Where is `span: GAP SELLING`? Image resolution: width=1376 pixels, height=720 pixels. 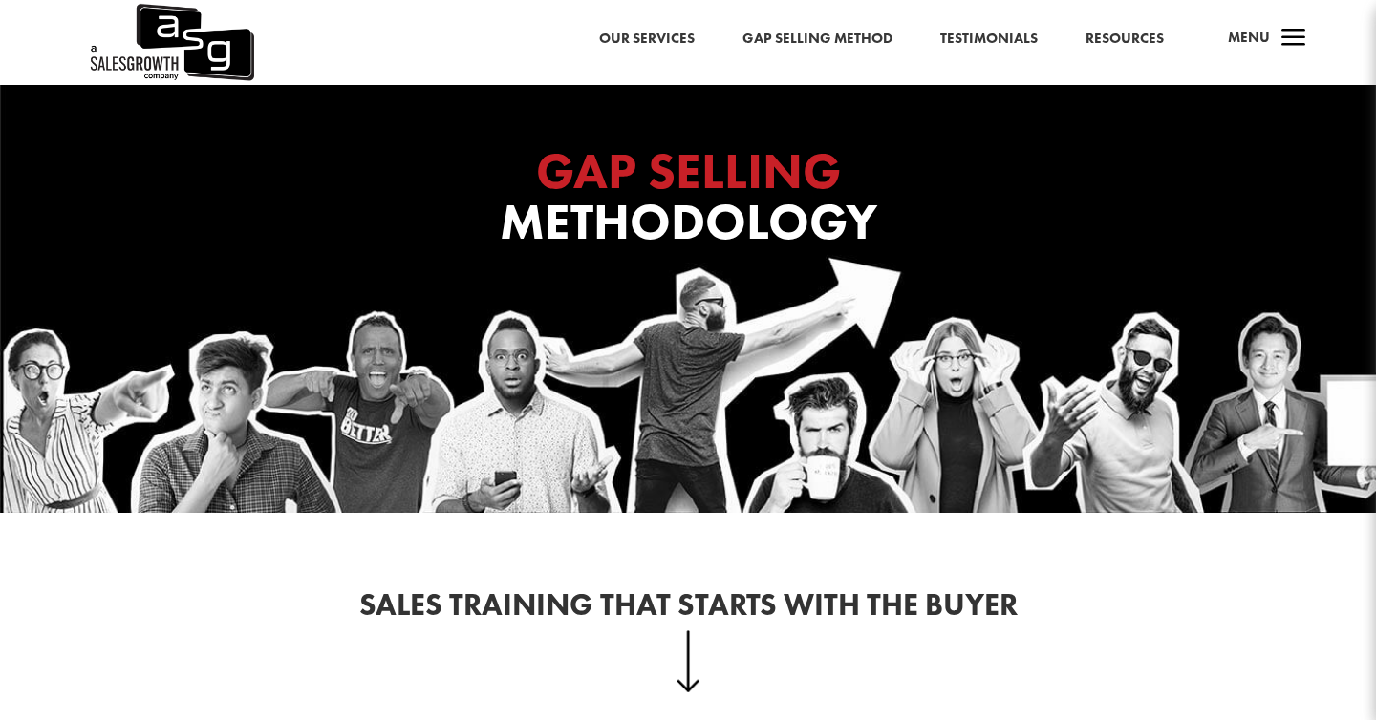 span: GAP SELLING is located at coordinates (688, 171).